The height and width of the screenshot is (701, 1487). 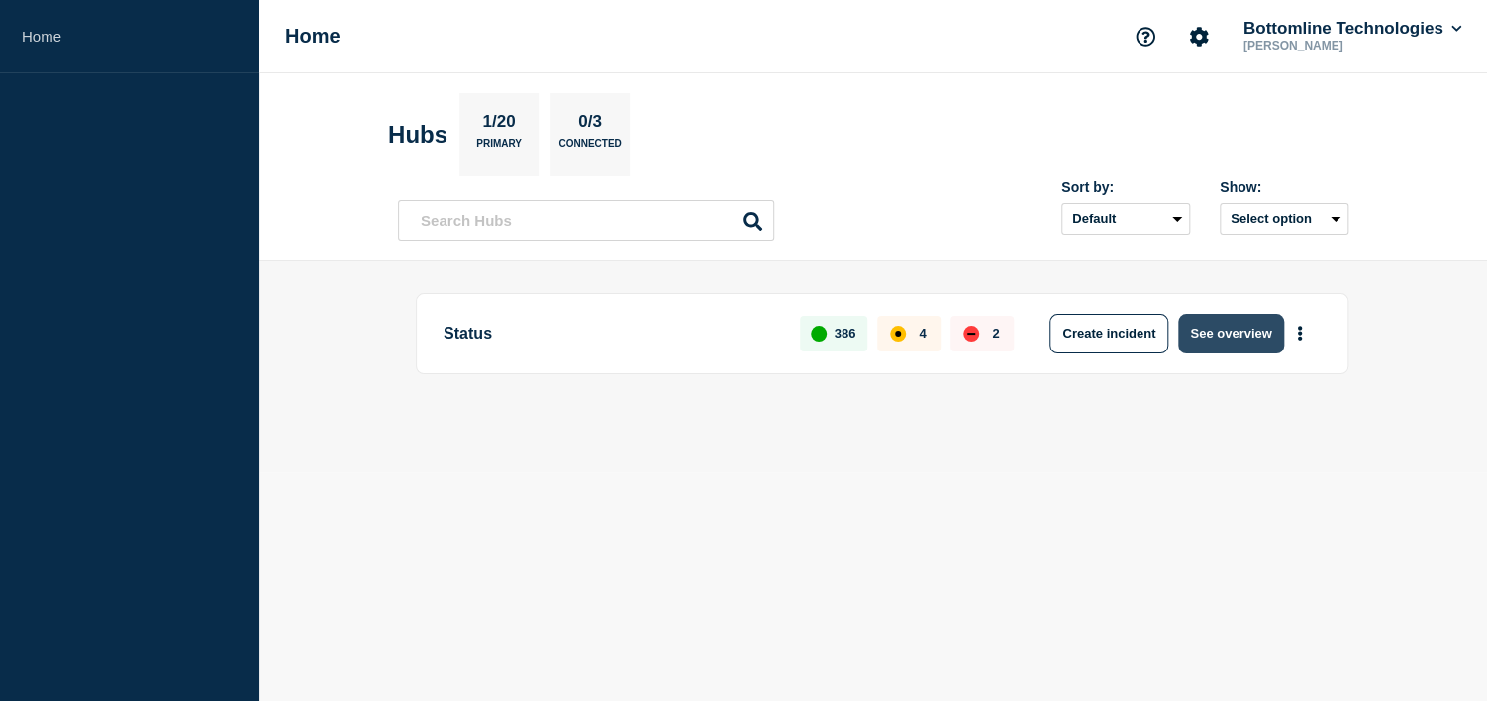 I want to click on p: 386, so click(x=846, y=333).